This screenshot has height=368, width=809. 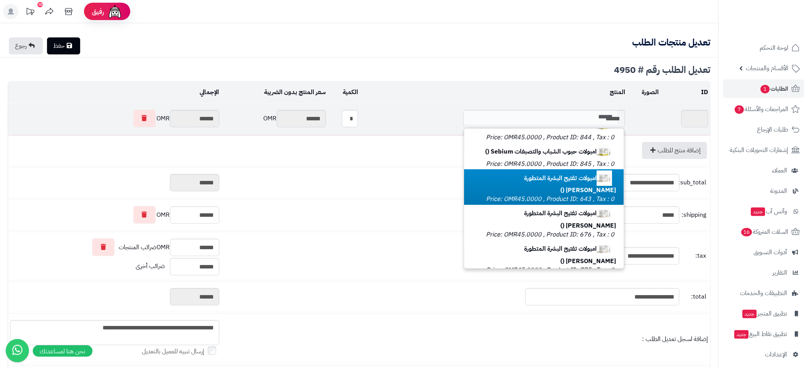 What do you see at coordinates (764, 89) in the screenshot?
I see `a: الطلبات1` at bounding box center [764, 89].